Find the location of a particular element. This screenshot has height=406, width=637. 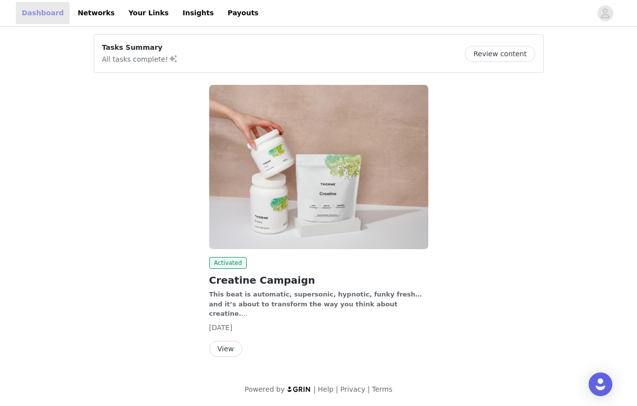

a: Payouts is located at coordinates (243, 13).